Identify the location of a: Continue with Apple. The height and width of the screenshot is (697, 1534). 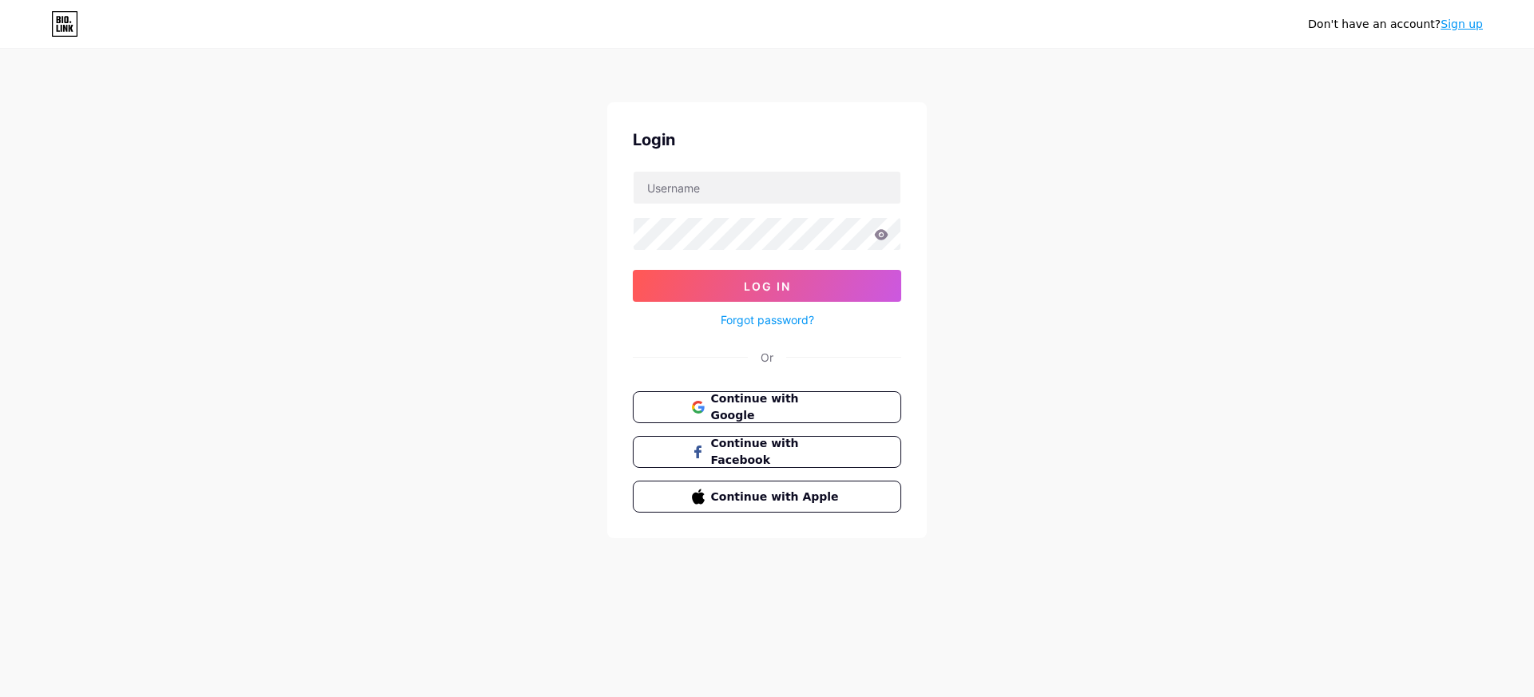
(767, 497).